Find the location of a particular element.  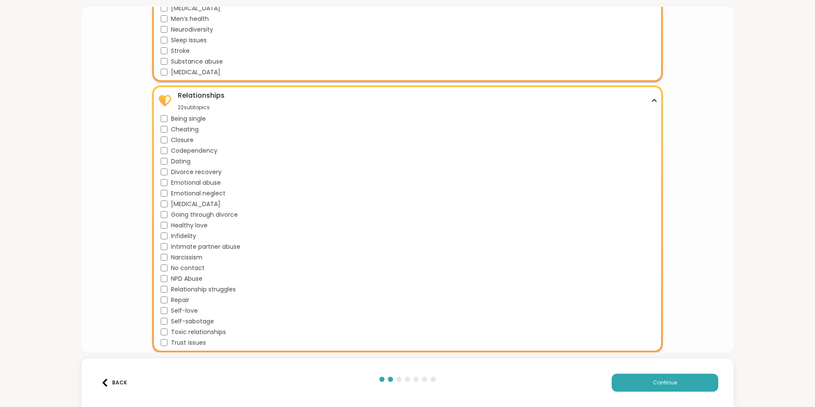

span: NPD Abuse is located at coordinates (187, 278).